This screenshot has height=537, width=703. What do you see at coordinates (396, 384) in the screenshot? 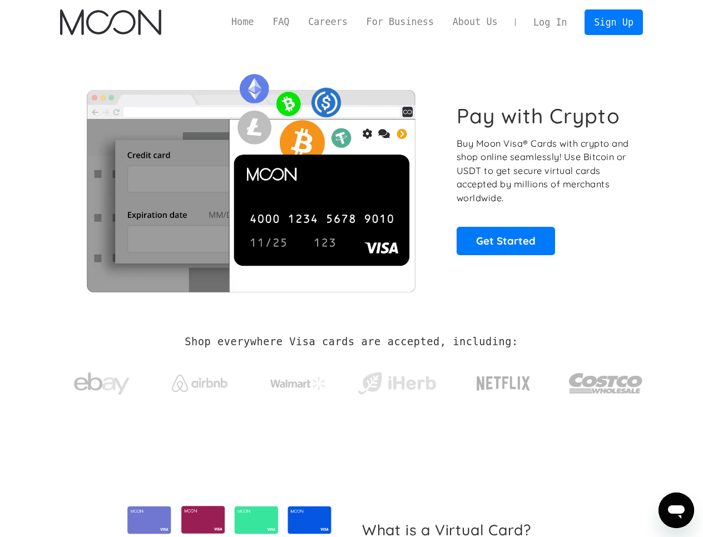
I see `img: iHerb` at bounding box center [396, 384].